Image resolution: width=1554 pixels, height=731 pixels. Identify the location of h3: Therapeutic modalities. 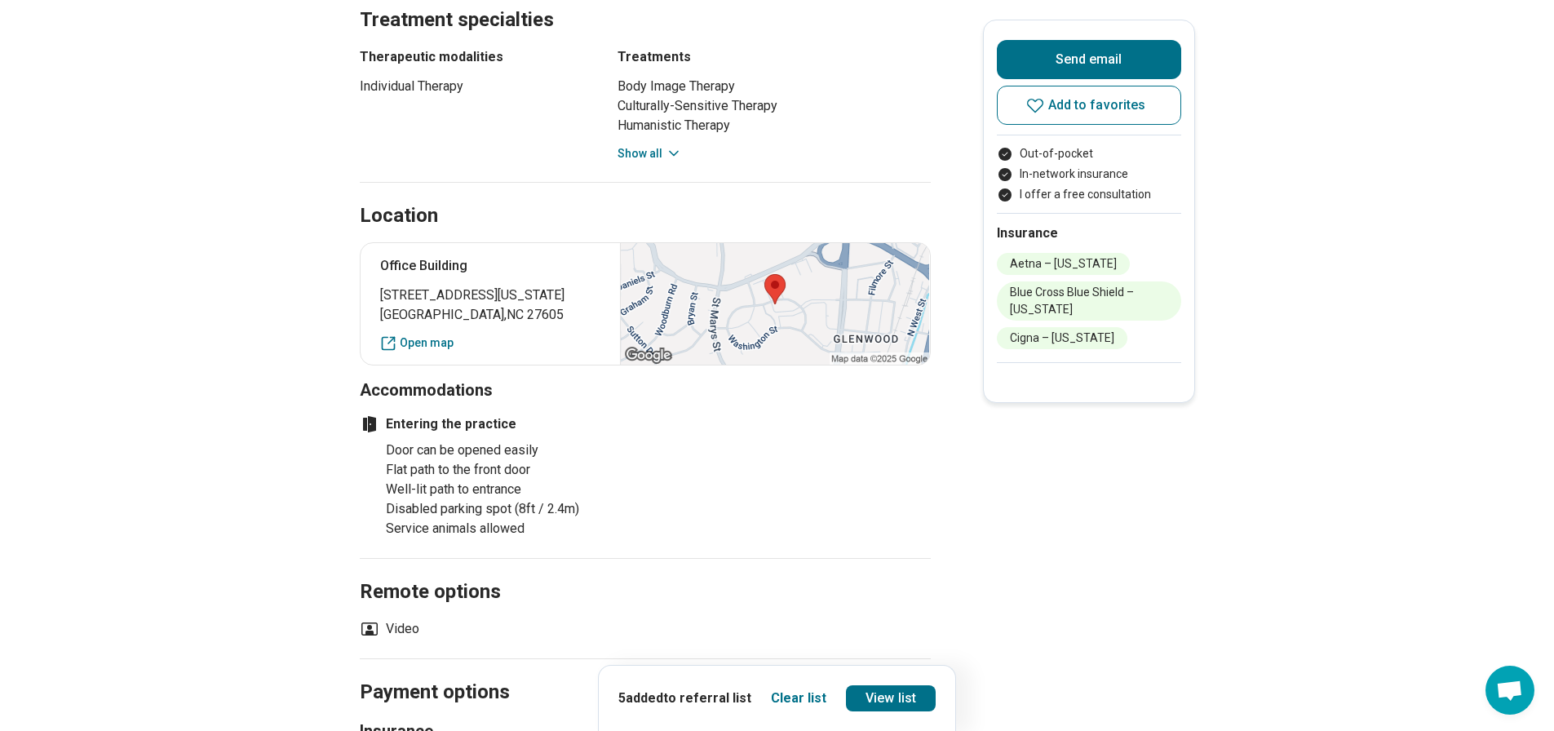
(474, 57).